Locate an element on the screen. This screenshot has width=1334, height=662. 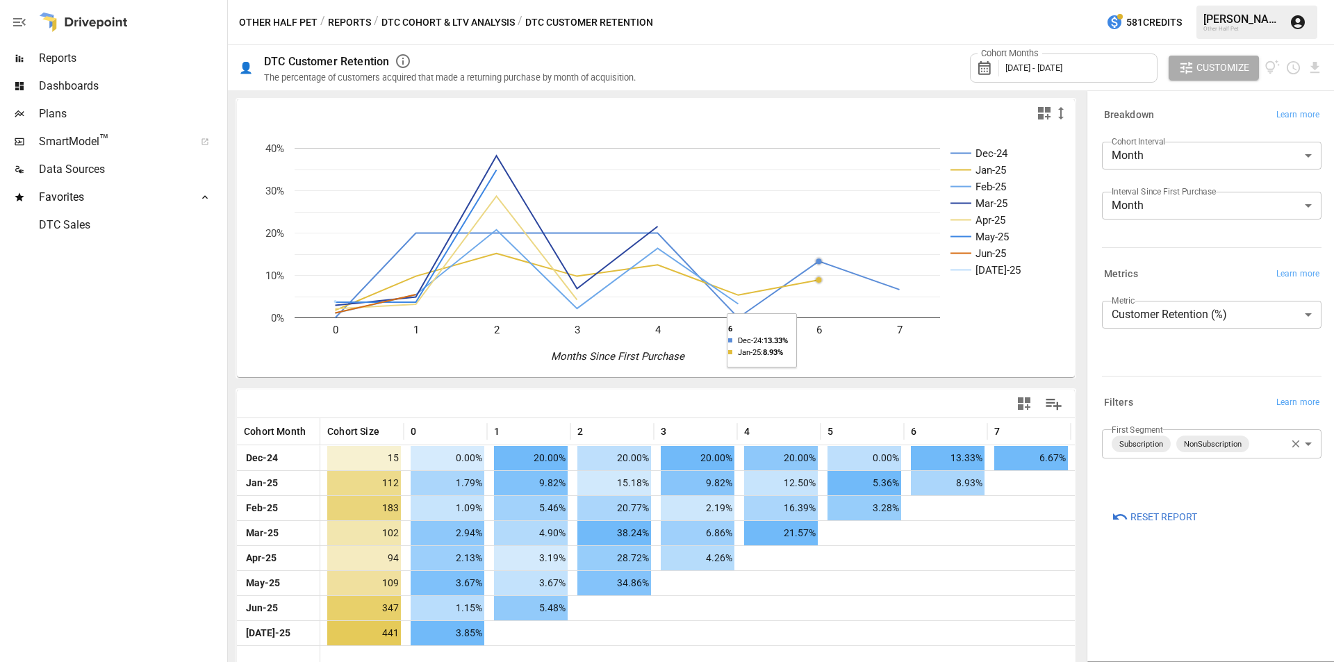
label: First Segment is located at coordinates (1137, 429).